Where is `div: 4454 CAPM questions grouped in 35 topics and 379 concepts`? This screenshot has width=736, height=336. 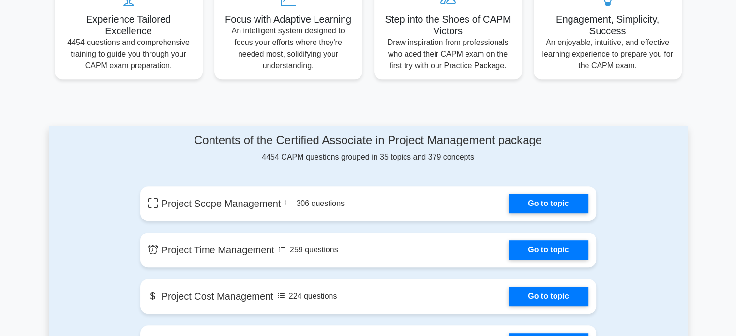 div: 4454 CAPM questions grouped in 35 topics and 379 concepts is located at coordinates (368, 148).